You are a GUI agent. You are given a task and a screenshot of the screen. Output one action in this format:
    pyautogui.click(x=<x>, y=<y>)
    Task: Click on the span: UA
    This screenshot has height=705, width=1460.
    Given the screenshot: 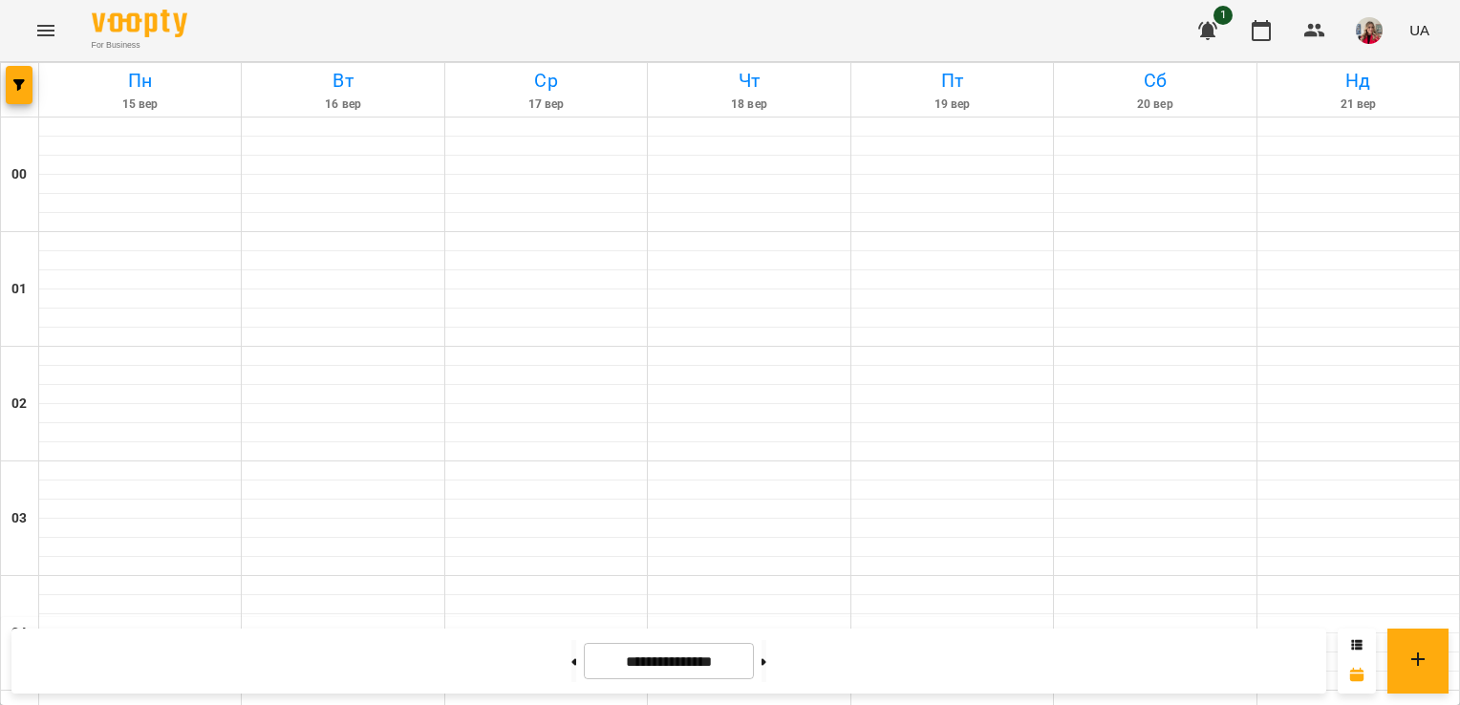 What is the action you would take?
    pyautogui.click(x=1419, y=30)
    